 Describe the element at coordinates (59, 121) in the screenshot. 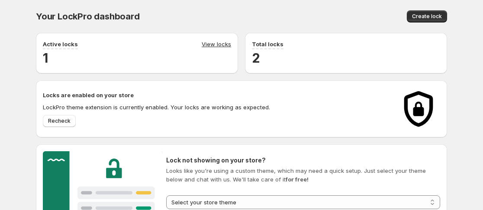

I see `span: Recheck` at that location.